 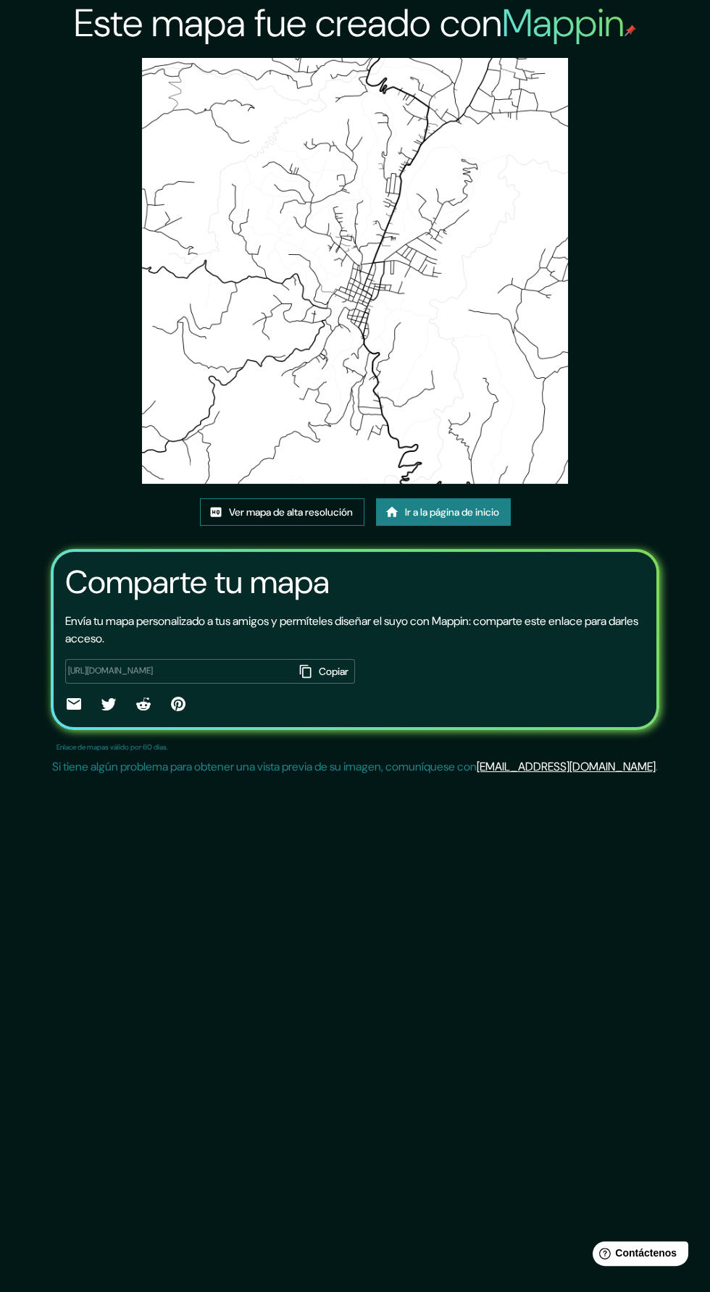 What do you see at coordinates (443, 512) in the screenshot?
I see `a: Ir a la página de inicio` at bounding box center [443, 512].